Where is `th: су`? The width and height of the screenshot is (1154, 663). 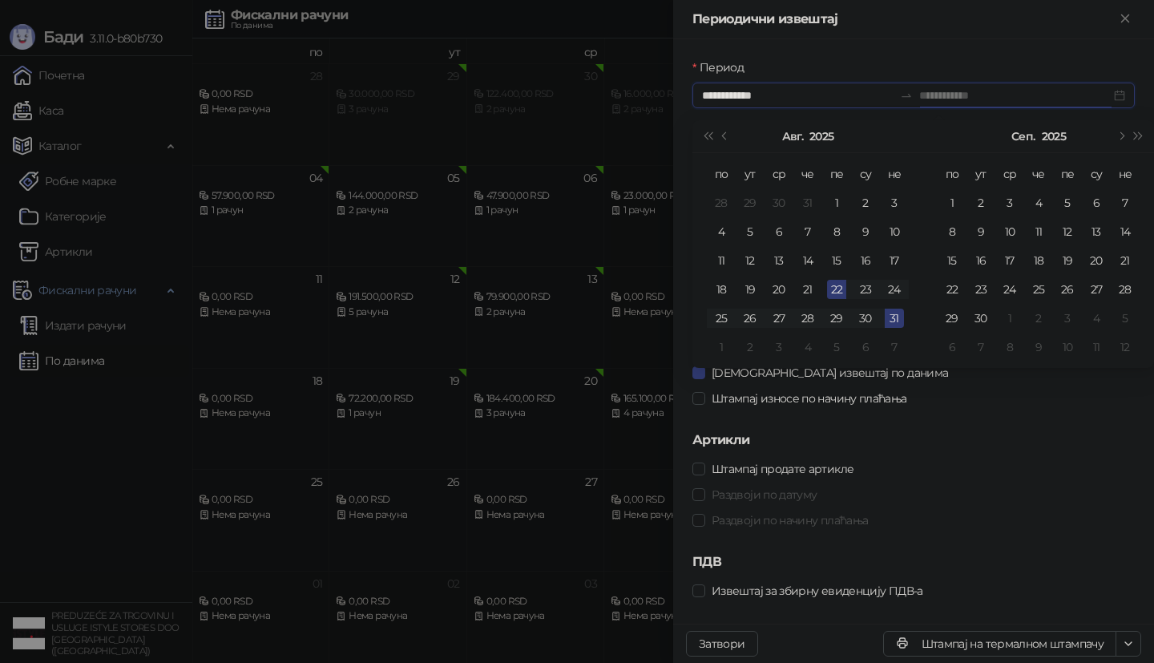
th: су is located at coordinates (1096, 174).